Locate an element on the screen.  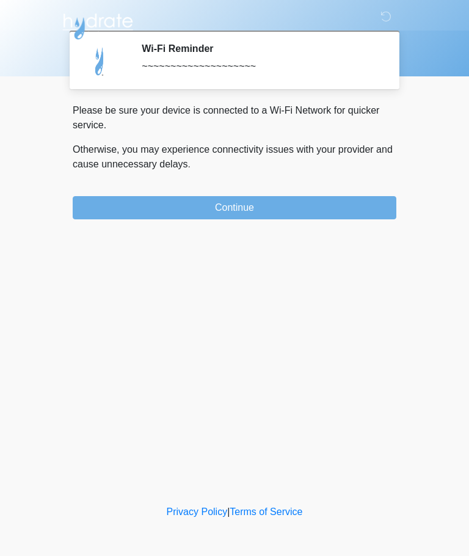
a: Privacy Policy is located at coordinates (197, 511).